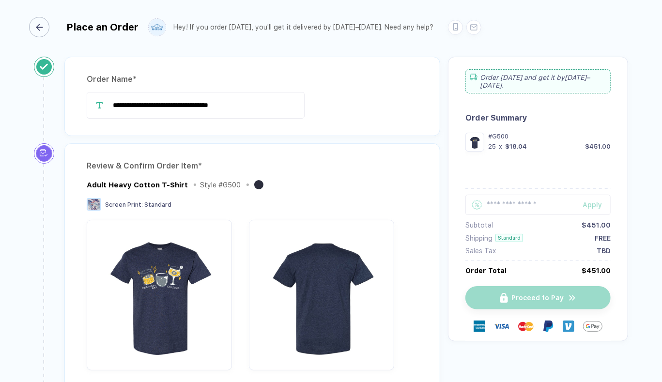  What do you see at coordinates (516, 146) in the screenshot?
I see `div: $18.04` at bounding box center [516, 146].